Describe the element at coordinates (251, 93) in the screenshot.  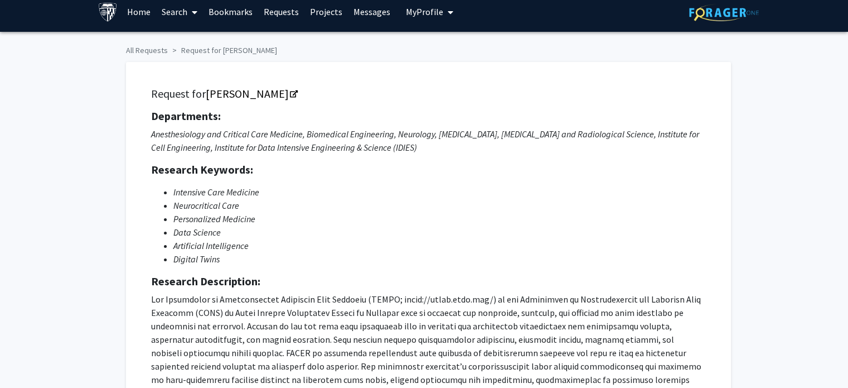
I see `a: Opens in a new tab` at that location.